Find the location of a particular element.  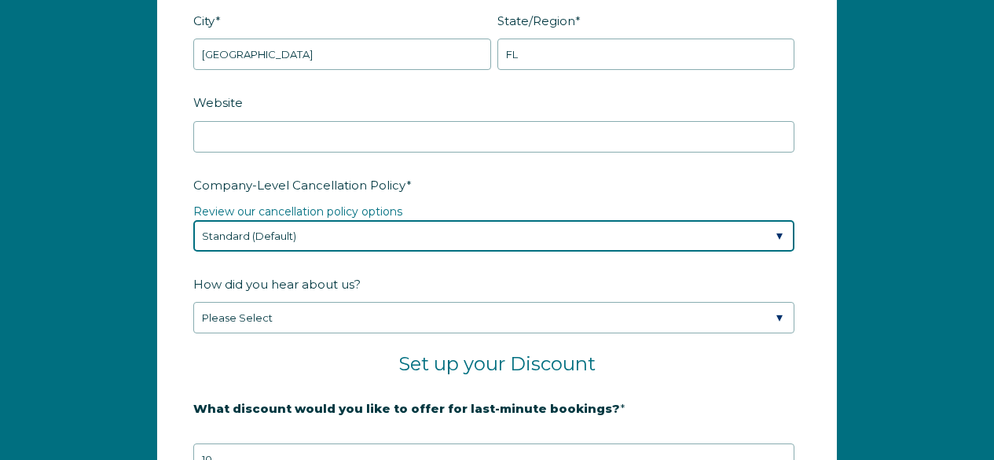

span: Company-Level Cancellation Policy is located at coordinates (299, 185).